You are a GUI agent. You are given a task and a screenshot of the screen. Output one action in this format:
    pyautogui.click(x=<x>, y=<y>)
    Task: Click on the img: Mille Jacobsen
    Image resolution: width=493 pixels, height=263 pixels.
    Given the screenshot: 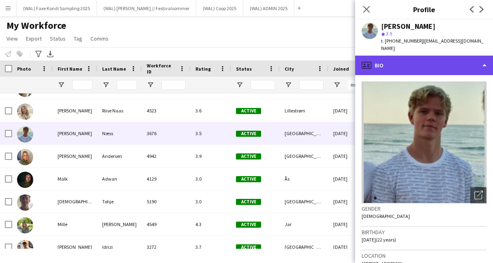 What is the action you would take?
    pyautogui.click(x=25, y=225)
    